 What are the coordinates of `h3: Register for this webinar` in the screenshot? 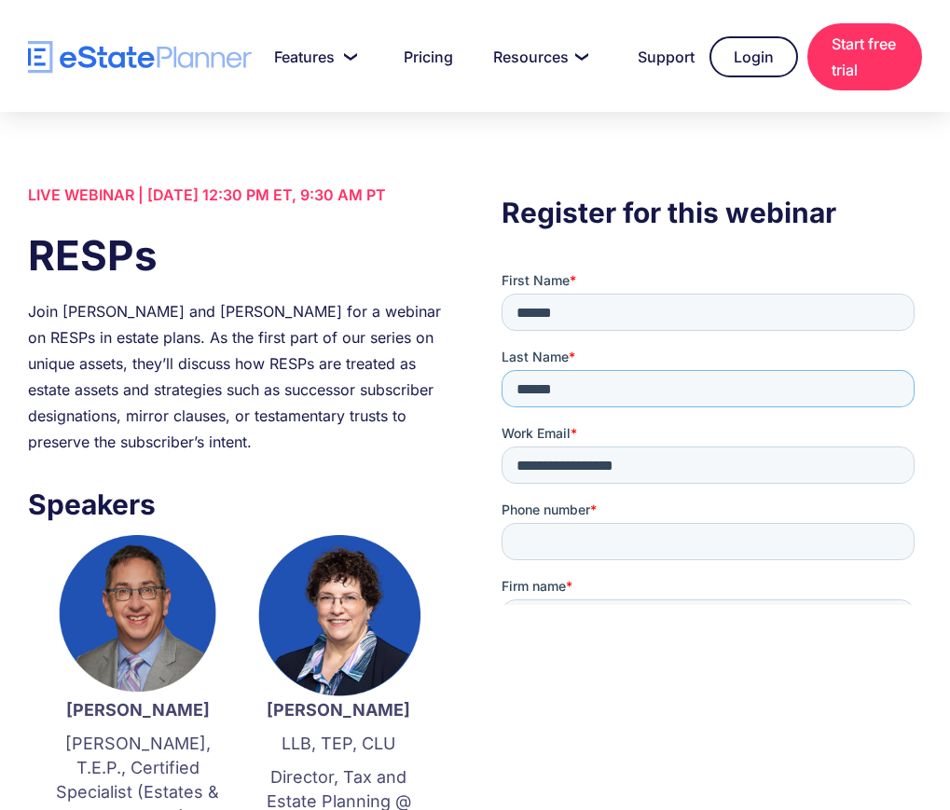 It's located at (711, 213).